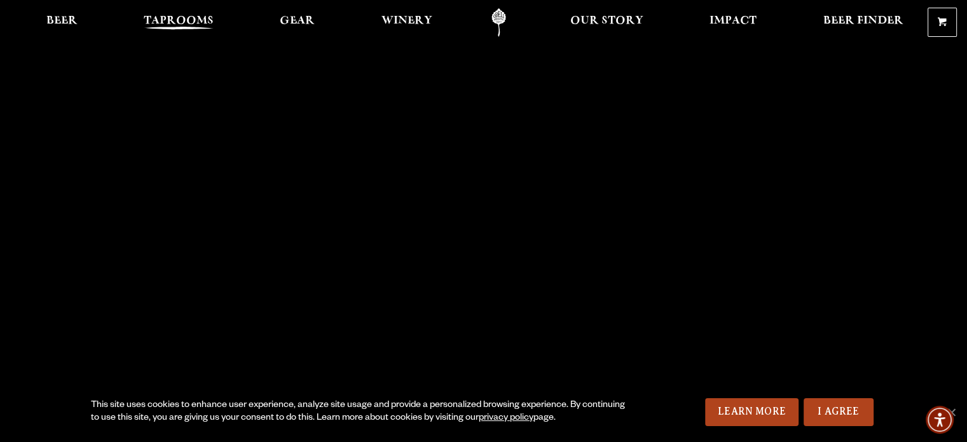 The height and width of the screenshot is (442, 967). Describe the element at coordinates (607, 21) in the screenshot. I see `span: Our Story` at that location.